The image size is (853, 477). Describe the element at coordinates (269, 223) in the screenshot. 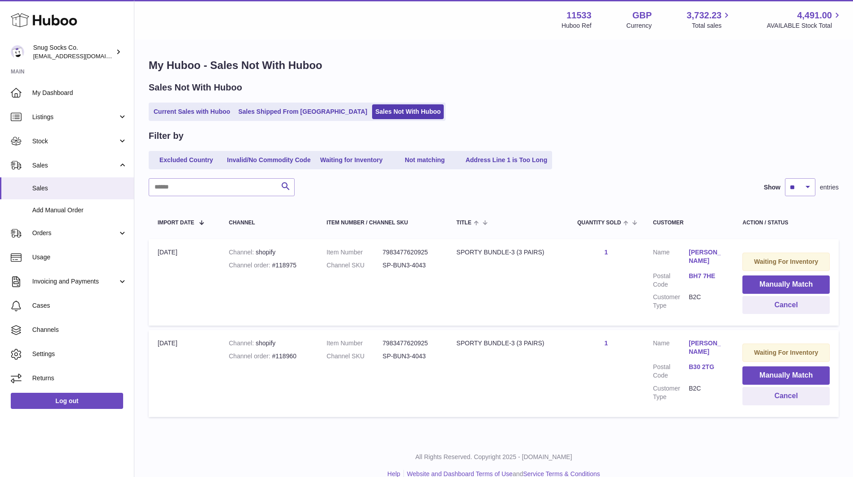

I see `div: Channel` at that location.